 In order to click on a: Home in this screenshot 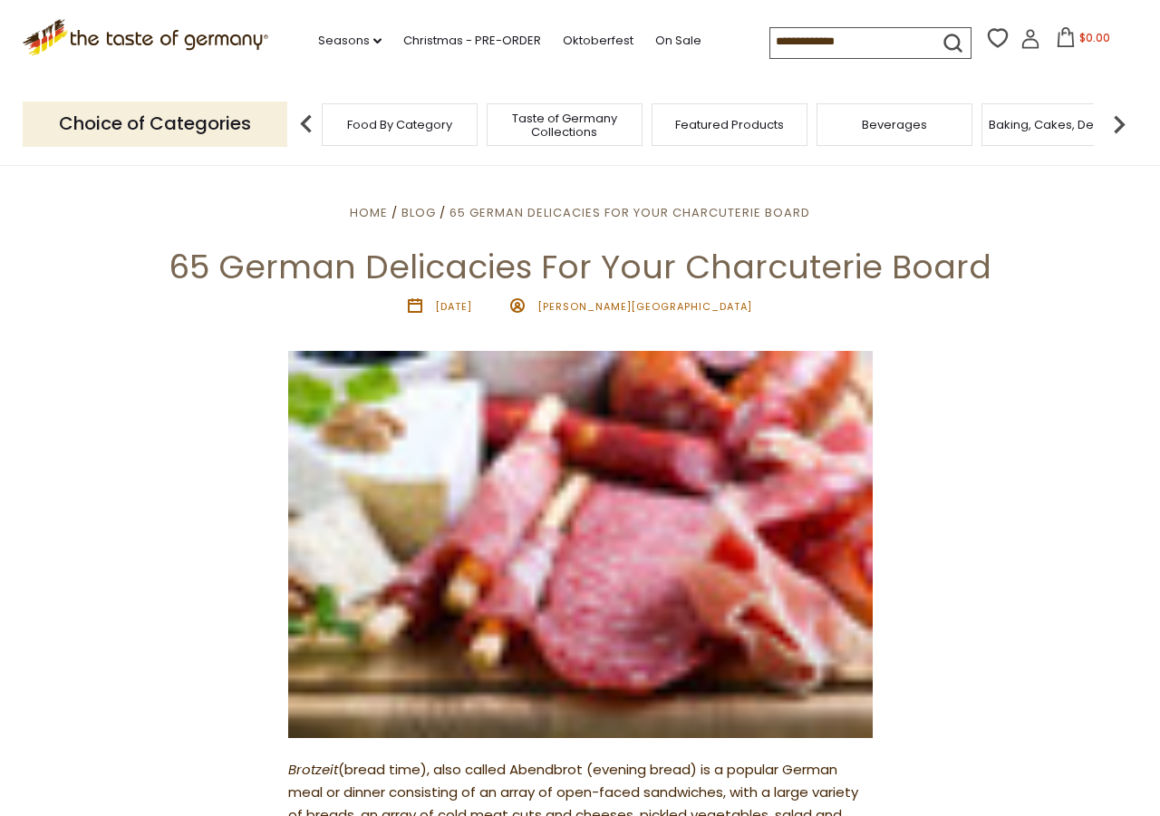, I will do `click(369, 212)`.